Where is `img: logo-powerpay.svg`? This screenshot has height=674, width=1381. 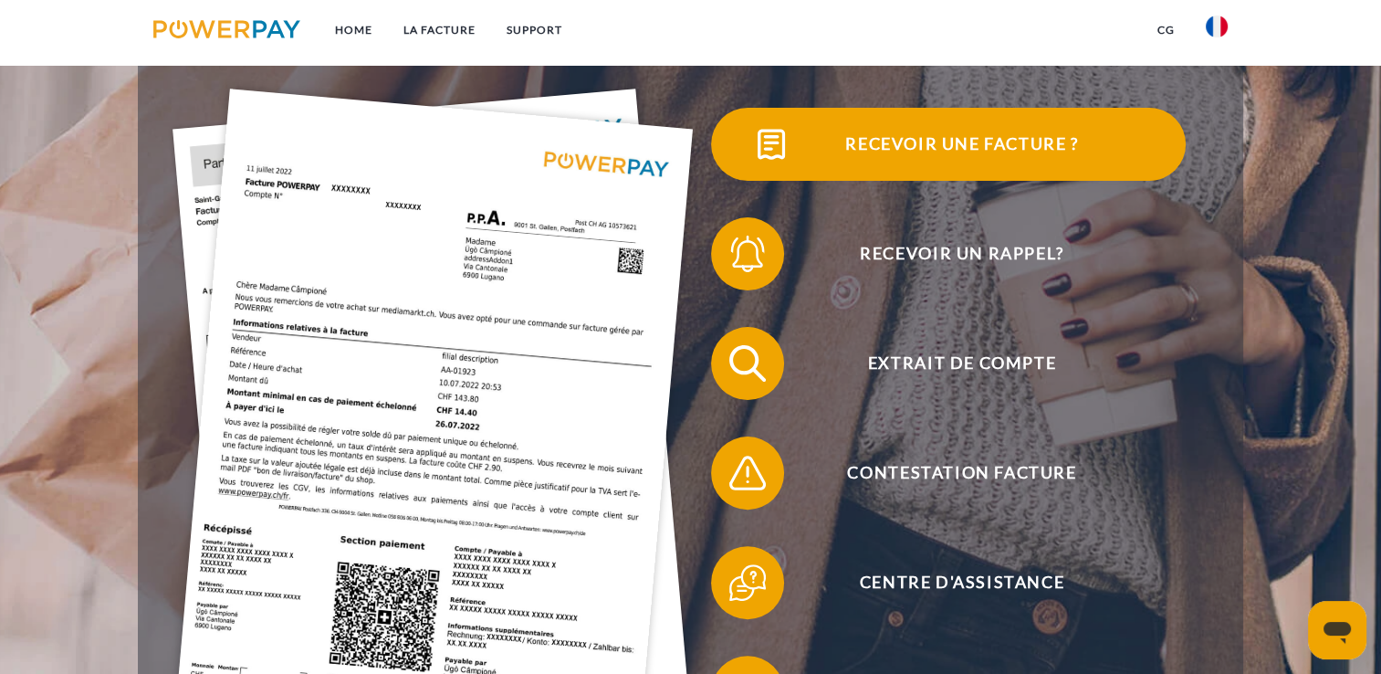 img: logo-powerpay.svg is located at coordinates (226, 29).